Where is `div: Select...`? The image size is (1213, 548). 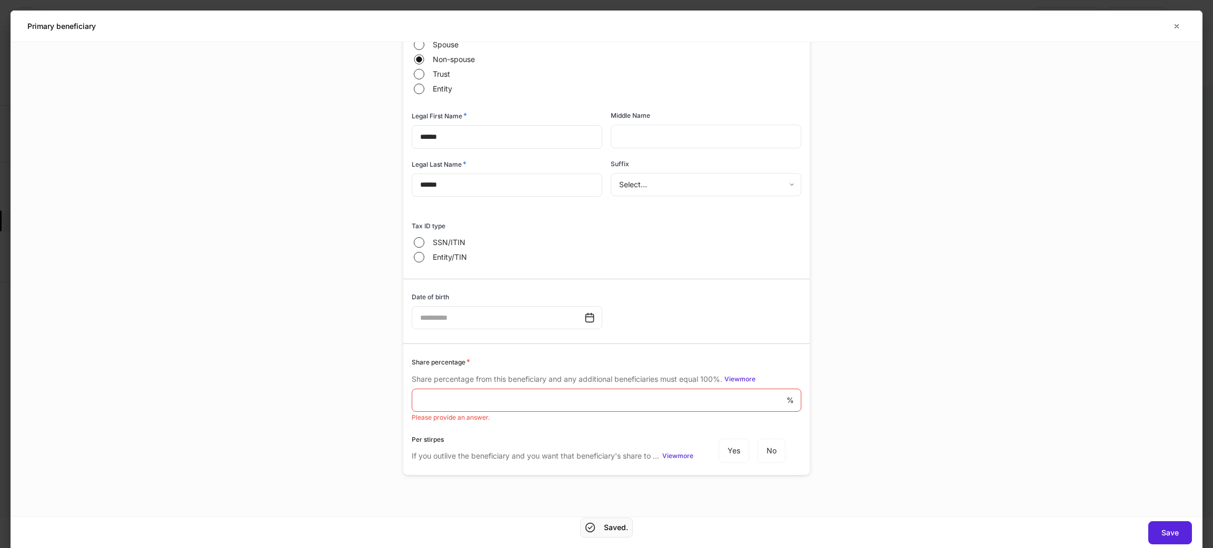 div: Select... is located at coordinates (705, 185).